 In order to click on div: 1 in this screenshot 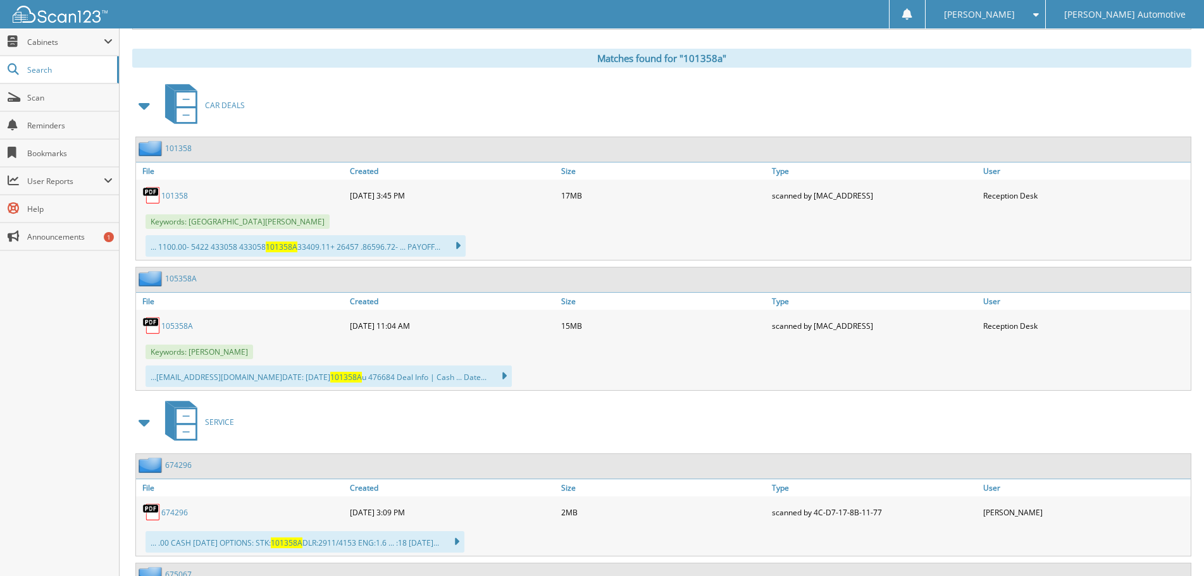, I will do `click(109, 237)`.